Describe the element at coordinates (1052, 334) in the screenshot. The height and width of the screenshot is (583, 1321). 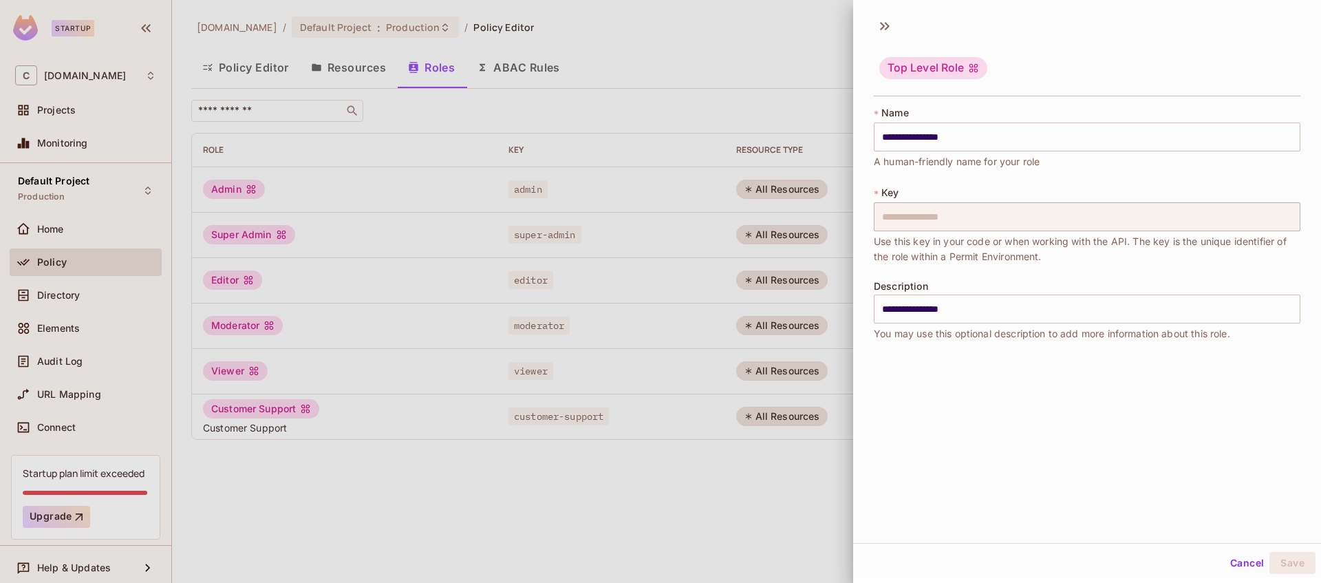
I see `span: You may use this optional description to add more information about this role.` at that location.